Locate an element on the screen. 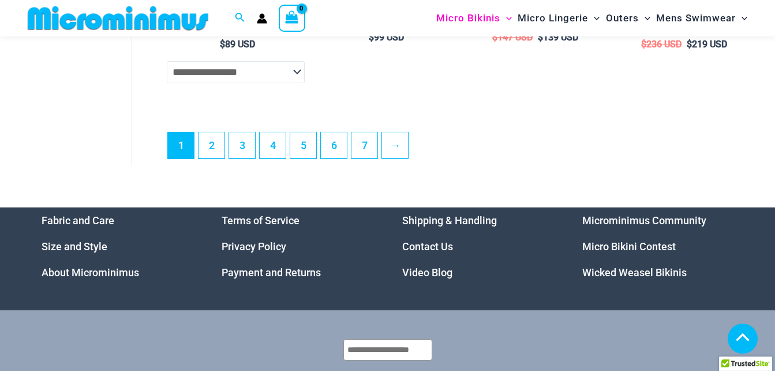 This screenshot has height=371, width=775. a: Wicked Weasel Bikinis is located at coordinates (634, 272).